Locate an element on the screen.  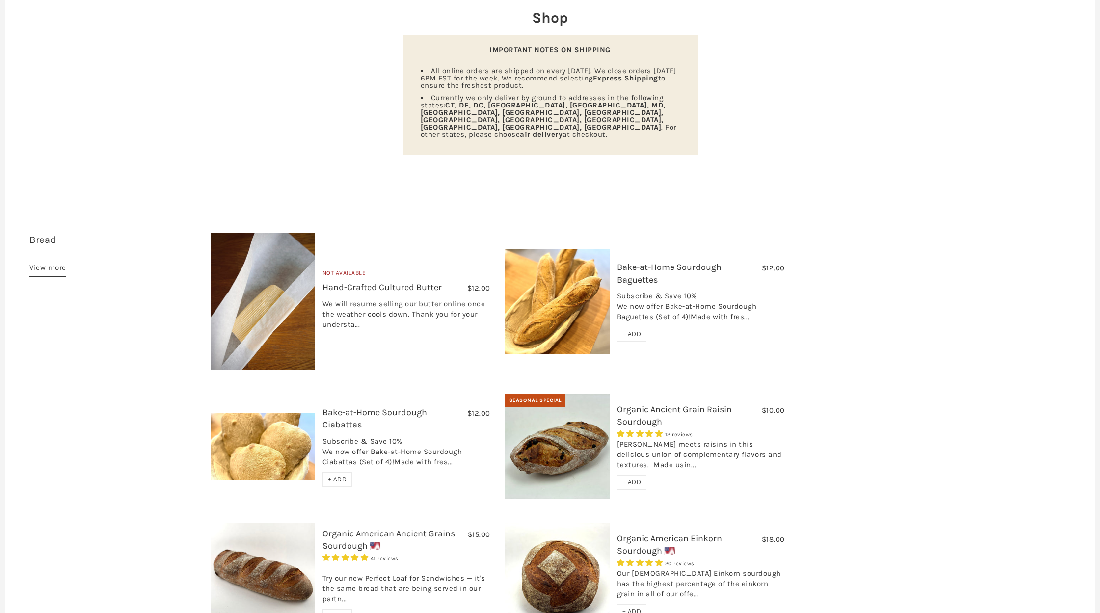
strong: air delivery is located at coordinates (541, 134).